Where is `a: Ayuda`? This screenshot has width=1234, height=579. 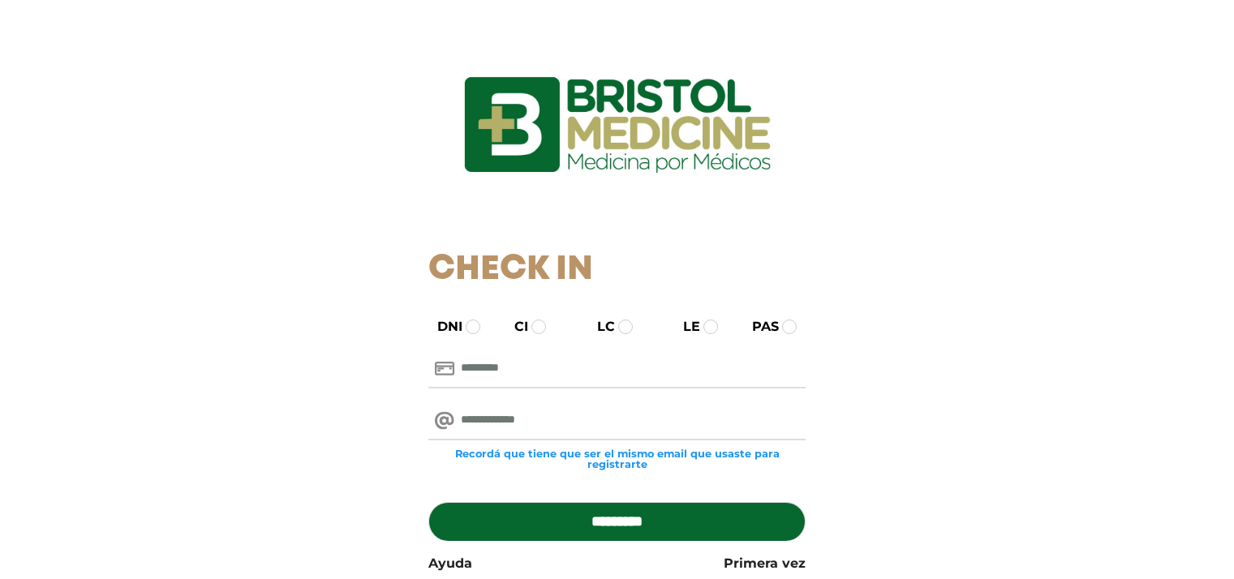 a: Ayuda is located at coordinates (450, 564).